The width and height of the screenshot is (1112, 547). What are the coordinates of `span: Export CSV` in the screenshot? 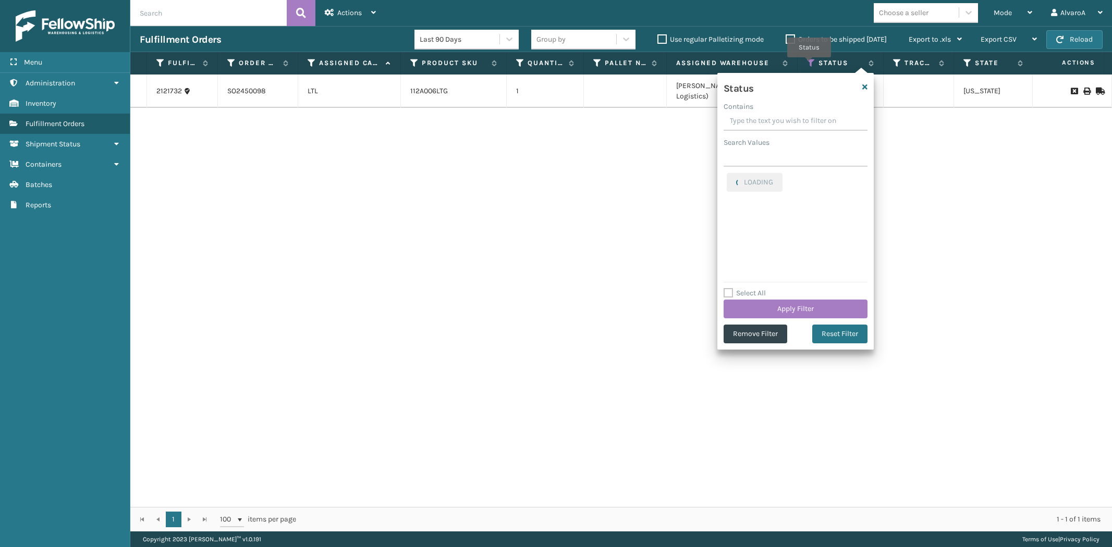 It's located at (998, 39).